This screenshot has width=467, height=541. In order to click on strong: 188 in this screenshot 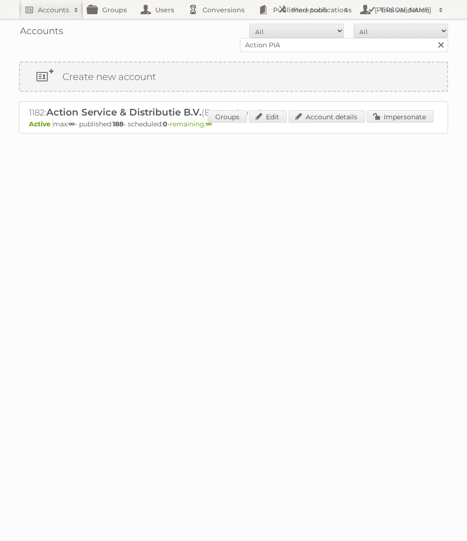, I will do `click(118, 124)`.